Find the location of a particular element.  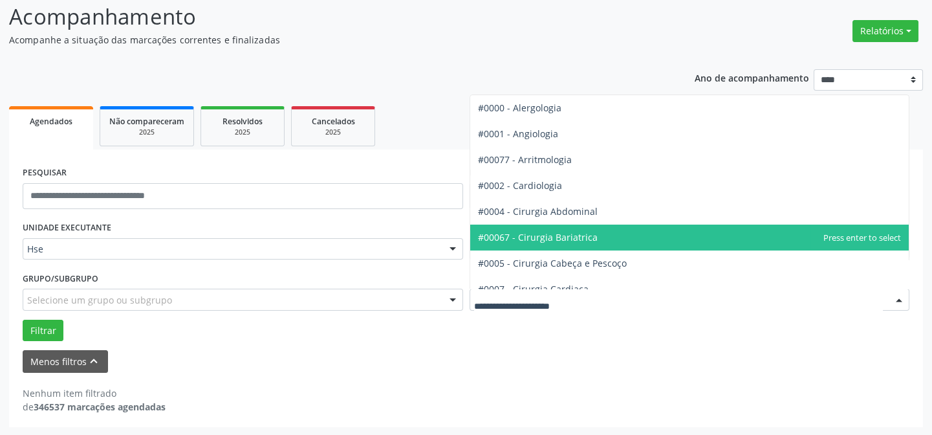

div: Nenhum item filtrado is located at coordinates (94, 393).